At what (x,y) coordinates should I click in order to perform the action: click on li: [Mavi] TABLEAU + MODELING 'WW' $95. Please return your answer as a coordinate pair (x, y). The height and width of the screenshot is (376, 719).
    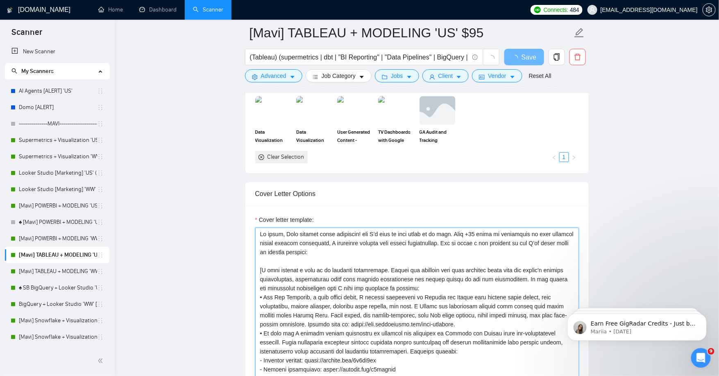
    Looking at the image, I should click on (57, 271).